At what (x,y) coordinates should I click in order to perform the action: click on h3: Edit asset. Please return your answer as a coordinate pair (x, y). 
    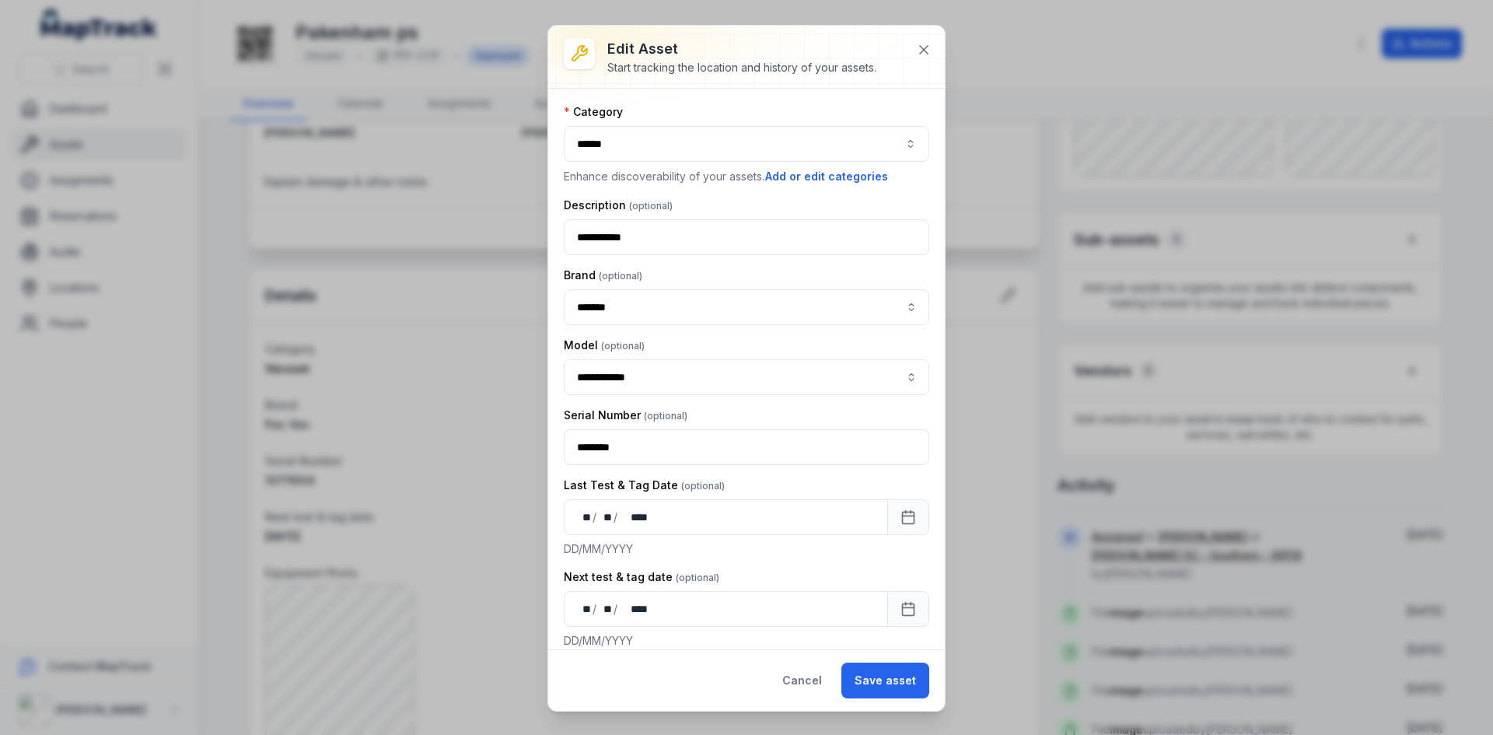
    Looking at the image, I should click on (742, 49).